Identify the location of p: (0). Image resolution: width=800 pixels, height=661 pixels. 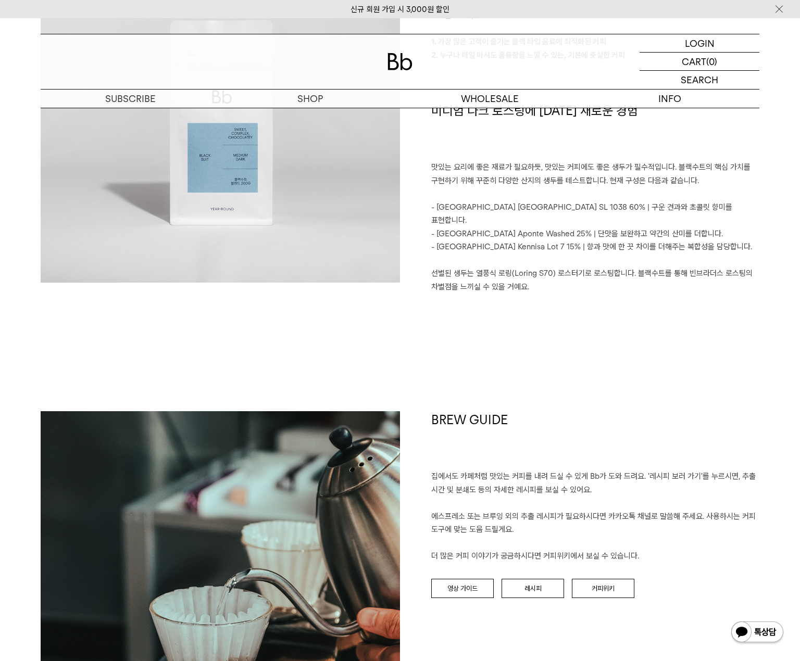
(711, 61).